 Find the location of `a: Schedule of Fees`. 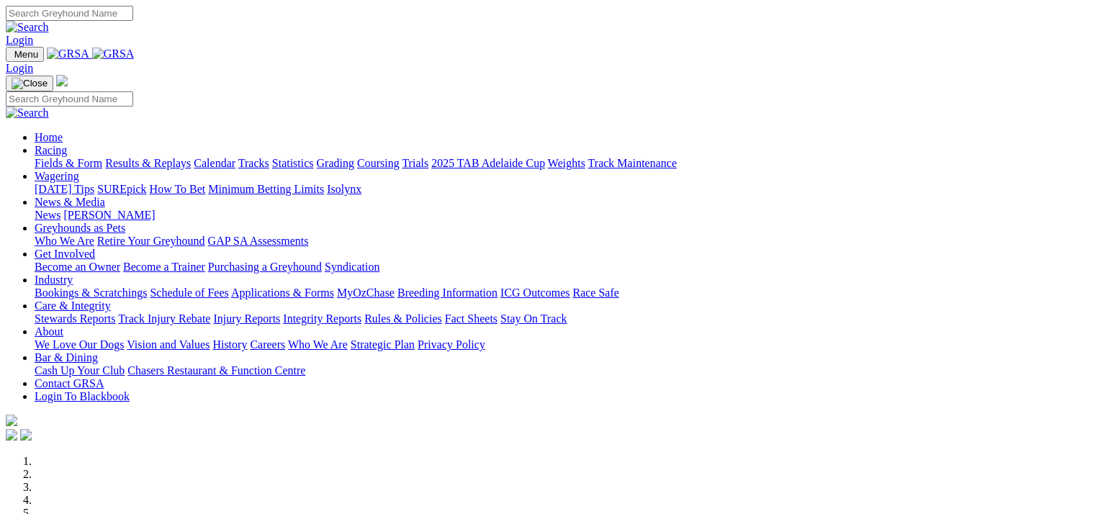

a: Schedule of Fees is located at coordinates (189, 292).